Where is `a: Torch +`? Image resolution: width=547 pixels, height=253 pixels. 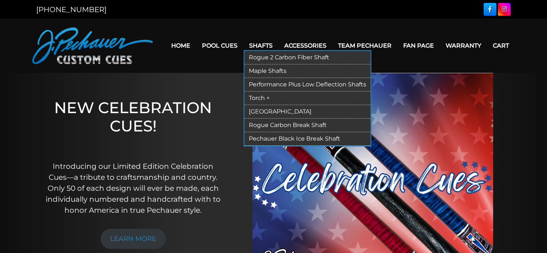 a: Torch + is located at coordinates (307, 98).